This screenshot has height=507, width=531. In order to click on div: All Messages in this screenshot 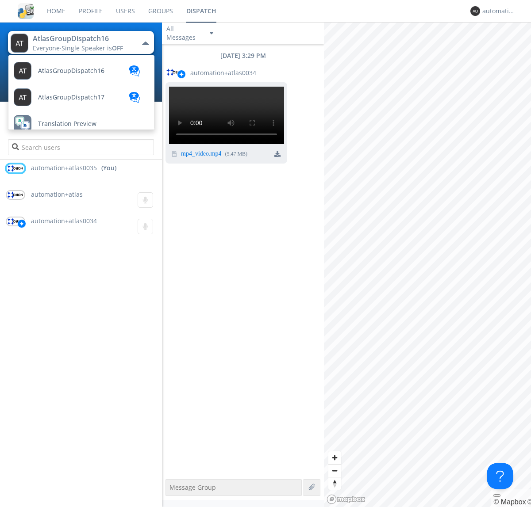, I will do `click(184, 33)`.